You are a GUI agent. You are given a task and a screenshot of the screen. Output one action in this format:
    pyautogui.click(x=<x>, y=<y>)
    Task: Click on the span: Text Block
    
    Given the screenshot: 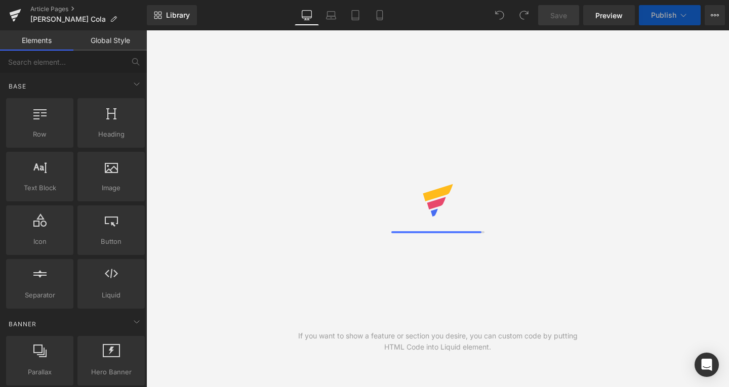 What is the action you would take?
    pyautogui.click(x=39, y=188)
    